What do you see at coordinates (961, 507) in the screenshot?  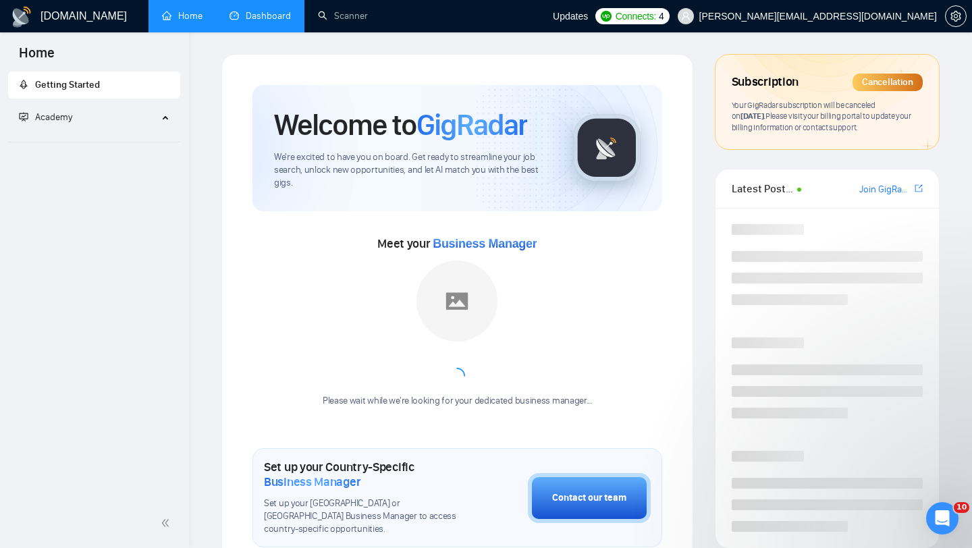 I see `span: 10` at bounding box center [961, 507].